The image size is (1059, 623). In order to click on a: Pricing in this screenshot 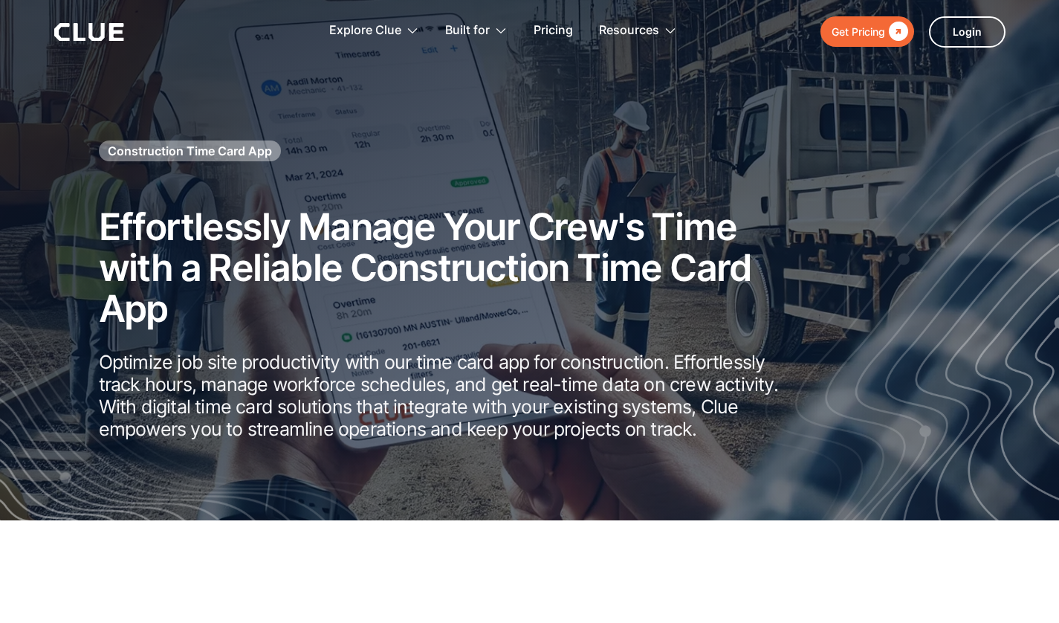, I will do `click(553, 30)`.